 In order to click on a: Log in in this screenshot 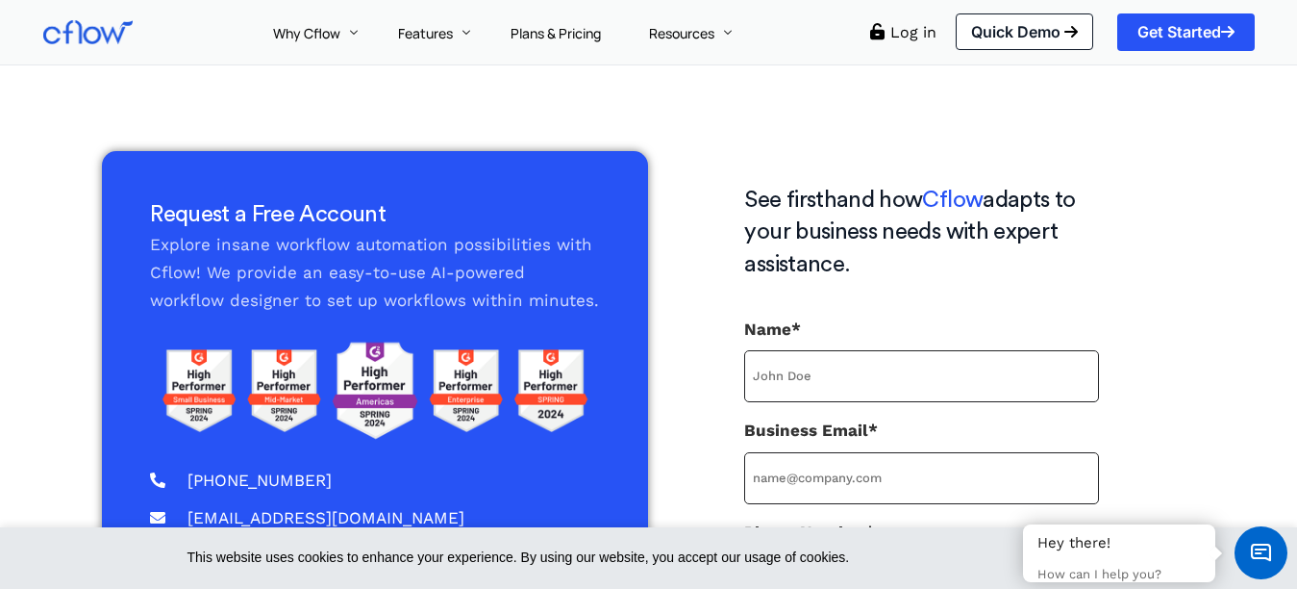, I will do `click(914, 32)`.